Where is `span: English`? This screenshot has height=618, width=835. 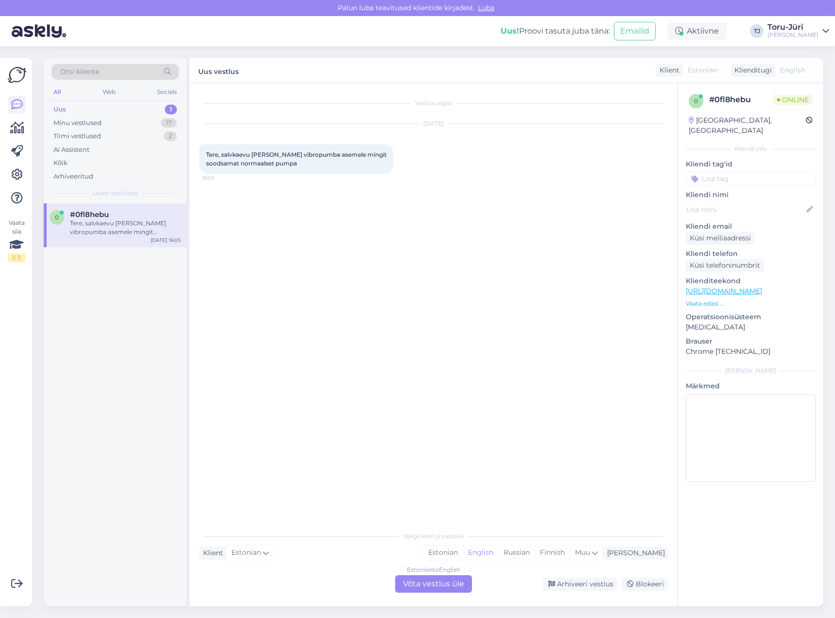
span: English is located at coordinates (793, 70).